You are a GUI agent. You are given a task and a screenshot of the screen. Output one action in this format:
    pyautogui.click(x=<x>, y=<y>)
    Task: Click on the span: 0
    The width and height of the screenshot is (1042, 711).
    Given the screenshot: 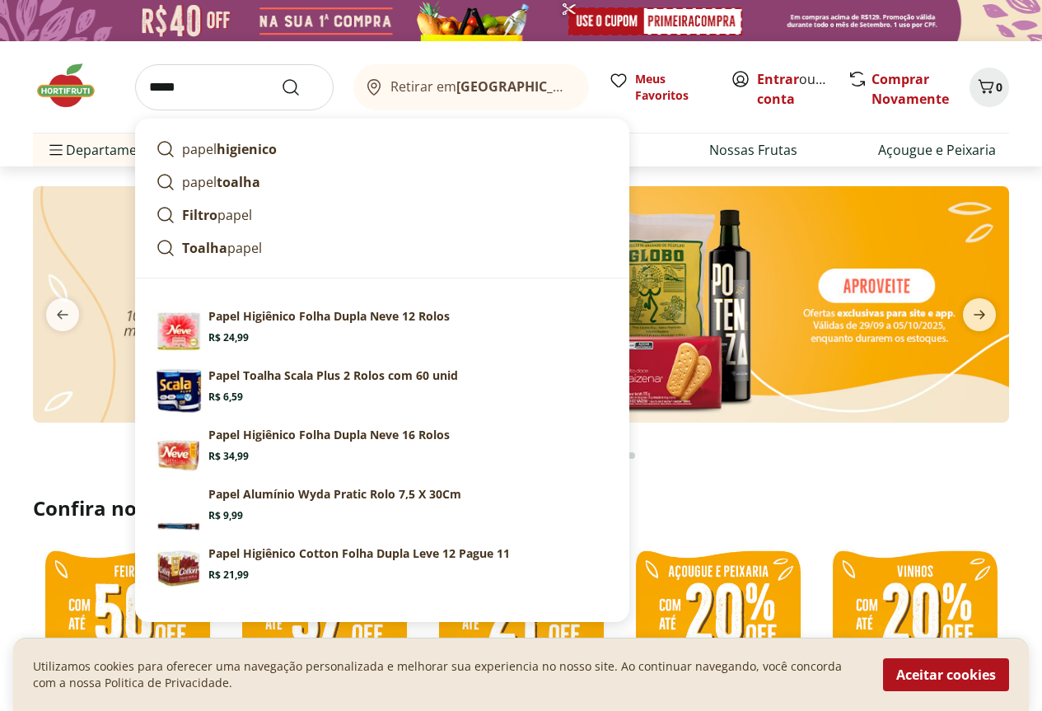 What is the action you would take?
    pyautogui.click(x=999, y=86)
    